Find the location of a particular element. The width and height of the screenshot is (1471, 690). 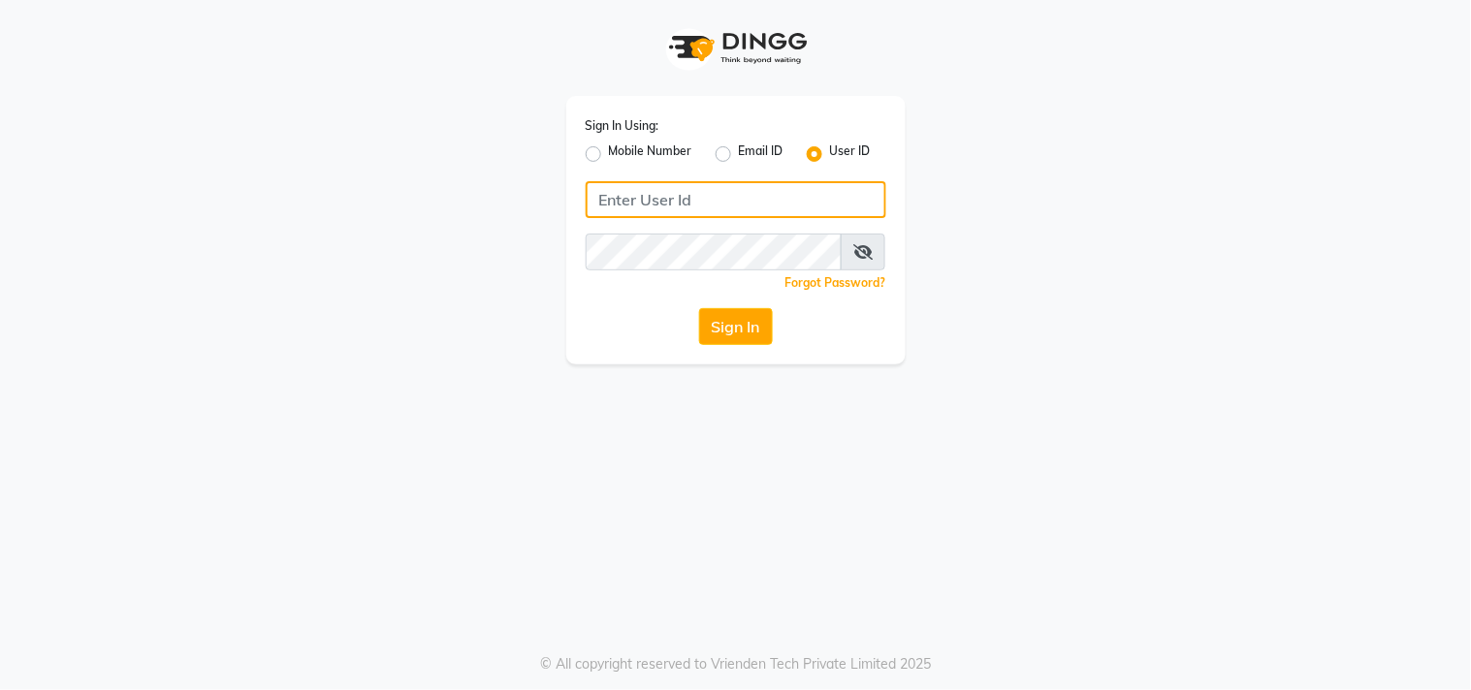

button: Sign In is located at coordinates (736, 327).